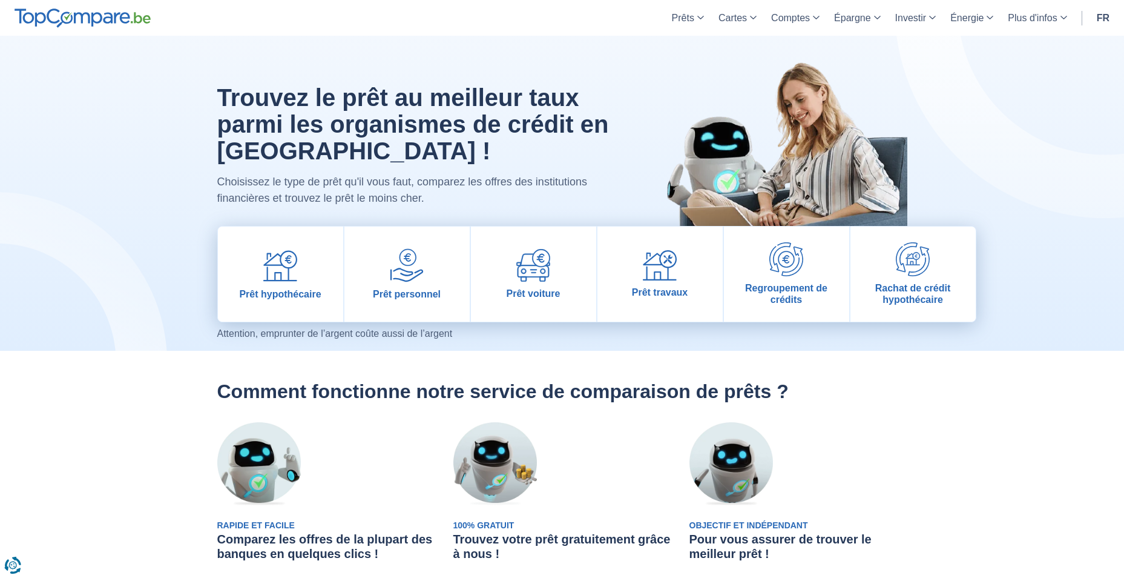  I want to click on span: Prêt personnel, so click(407, 294).